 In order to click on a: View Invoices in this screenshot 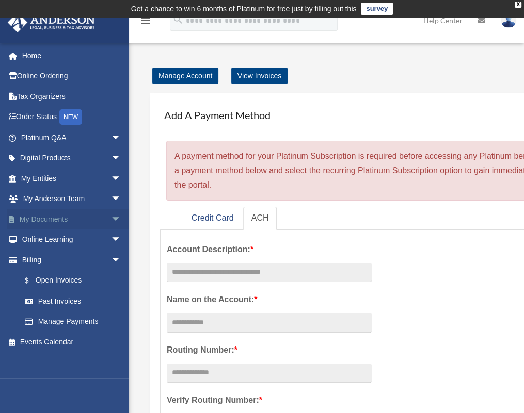, I will do `click(259, 76)`.